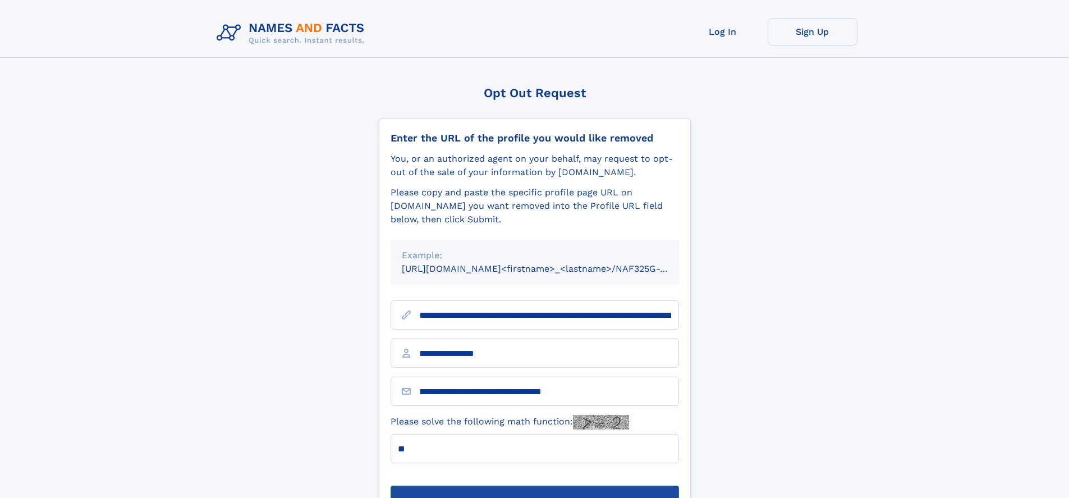 Image resolution: width=1069 pixels, height=498 pixels. Describe the element at coordinates (813, 31) in the screenshot. I see `a: Sign Up` at that location.